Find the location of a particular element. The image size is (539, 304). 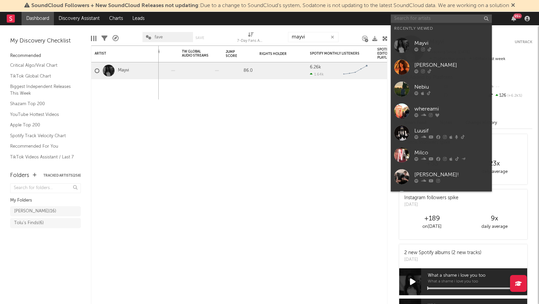

div: whereami is located at coordinates (452, 109).